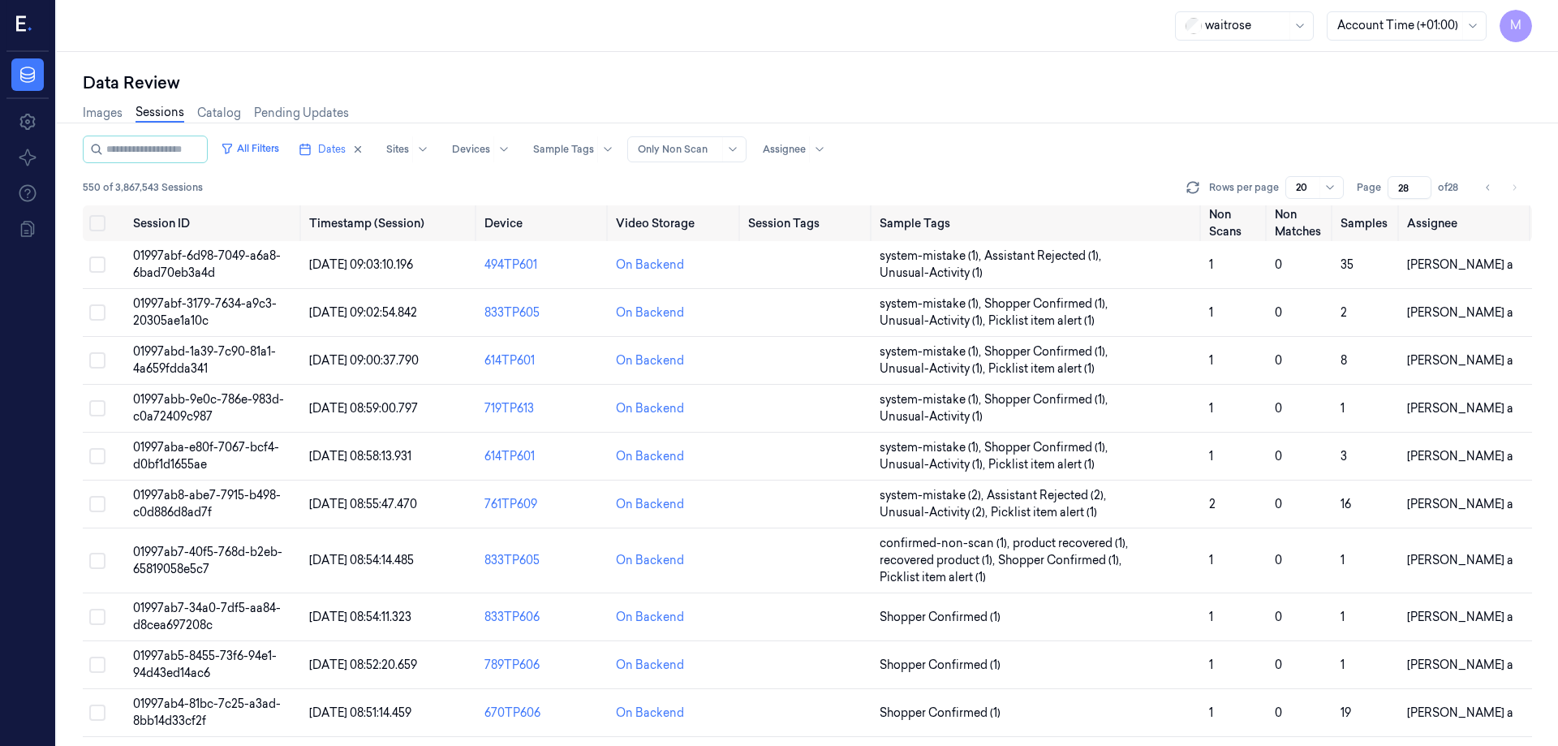 The height and width of the screenshot is (746, 1558). I want to click on a: Catalog, so click(219, 113).